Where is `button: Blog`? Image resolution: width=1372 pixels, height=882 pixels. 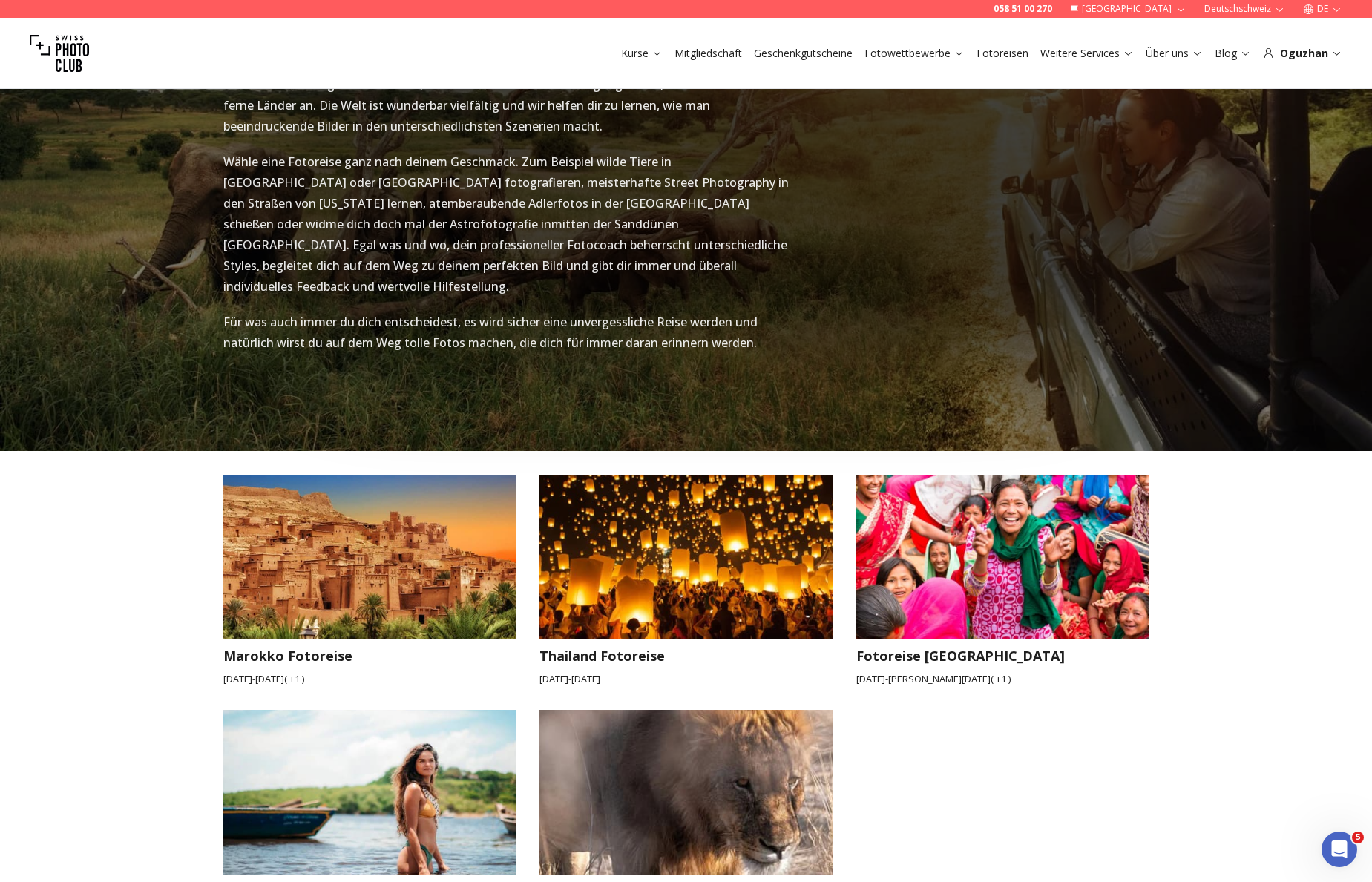
button: Blog is located at coordinates (1233, 53).